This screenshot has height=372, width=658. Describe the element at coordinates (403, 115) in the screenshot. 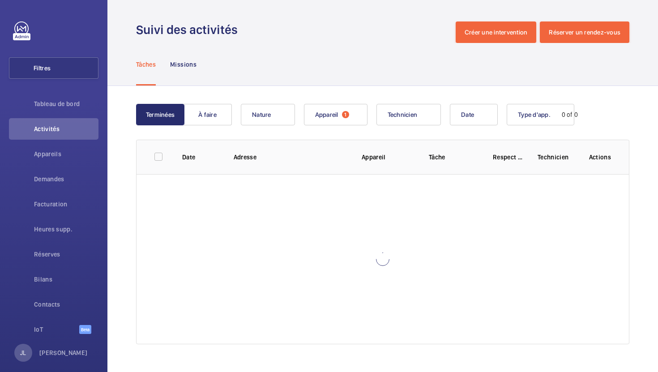

I see `span: Technicien` at that location.